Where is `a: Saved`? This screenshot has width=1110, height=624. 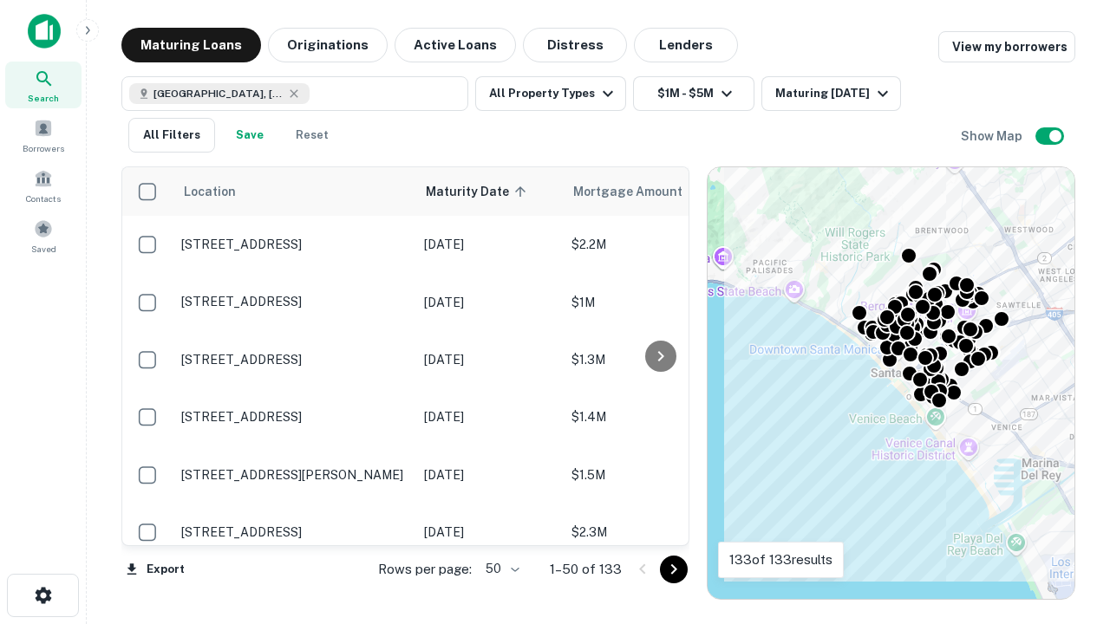
a: Saved is located at coordinates (43, 236).